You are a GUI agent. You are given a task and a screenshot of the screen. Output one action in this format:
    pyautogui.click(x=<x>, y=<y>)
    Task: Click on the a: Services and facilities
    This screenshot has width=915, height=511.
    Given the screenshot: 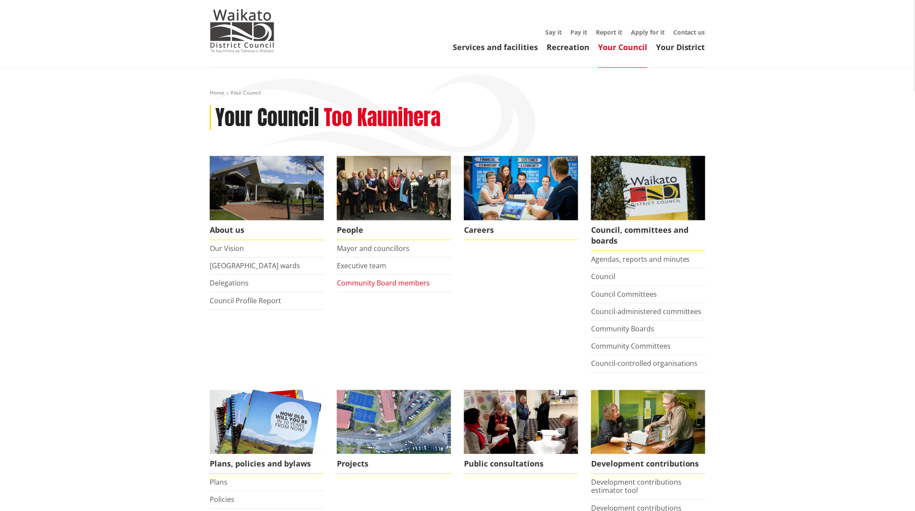 What is the action you would take?
    pyautogui.click(x=495, y=47)
    